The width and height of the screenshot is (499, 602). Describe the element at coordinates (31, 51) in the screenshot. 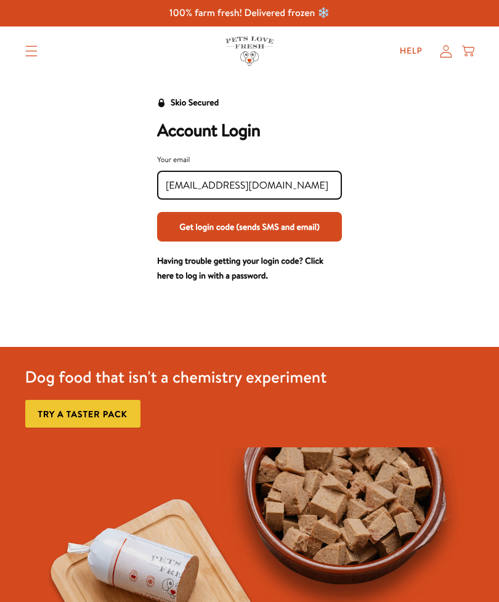

I see `summary: Translation missing: en.sections.header.menu` at that location.